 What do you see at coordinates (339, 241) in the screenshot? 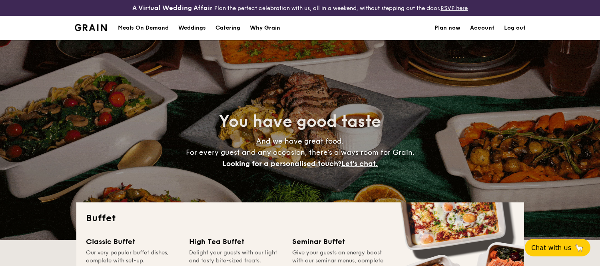
I see `div: Seminar Buffet` at bounding box center [339, 241].